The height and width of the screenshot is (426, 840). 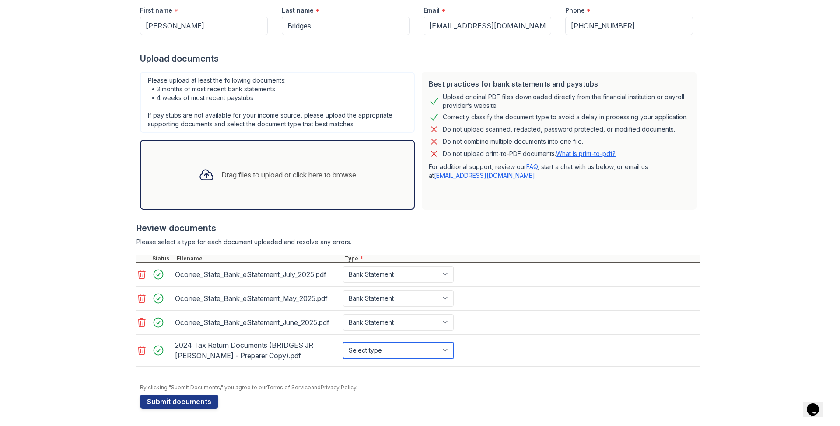 I want to click on div: Review documents, so click(x=418, y=228).